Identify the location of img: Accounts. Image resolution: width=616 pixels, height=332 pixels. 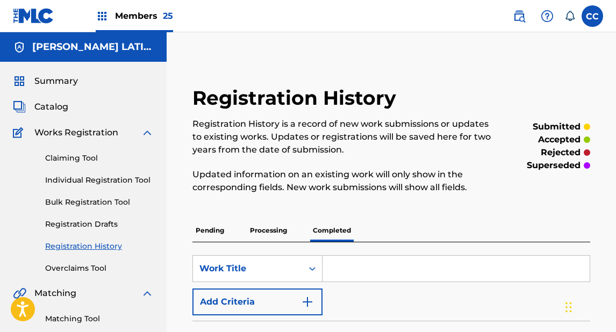
(19, 47).